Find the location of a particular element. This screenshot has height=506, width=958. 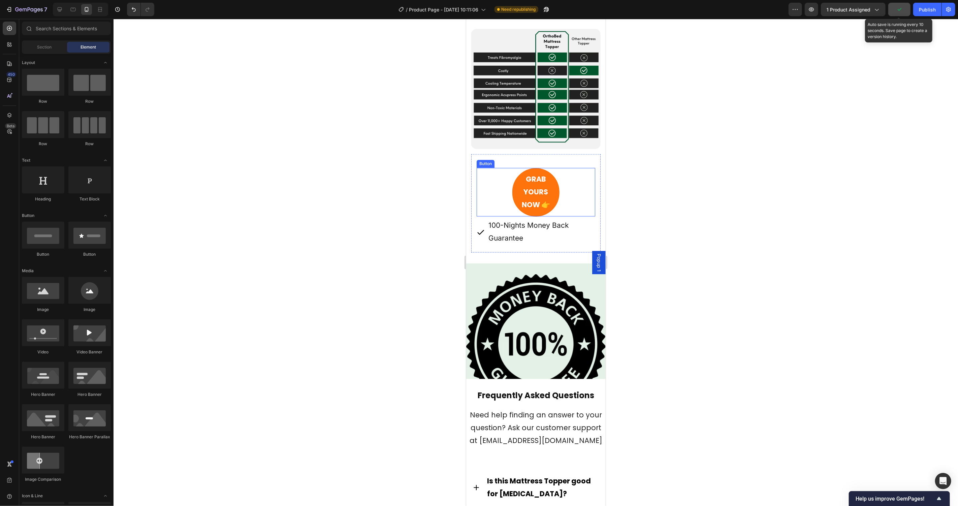

p: 7 is located at coordinates (45, 9).